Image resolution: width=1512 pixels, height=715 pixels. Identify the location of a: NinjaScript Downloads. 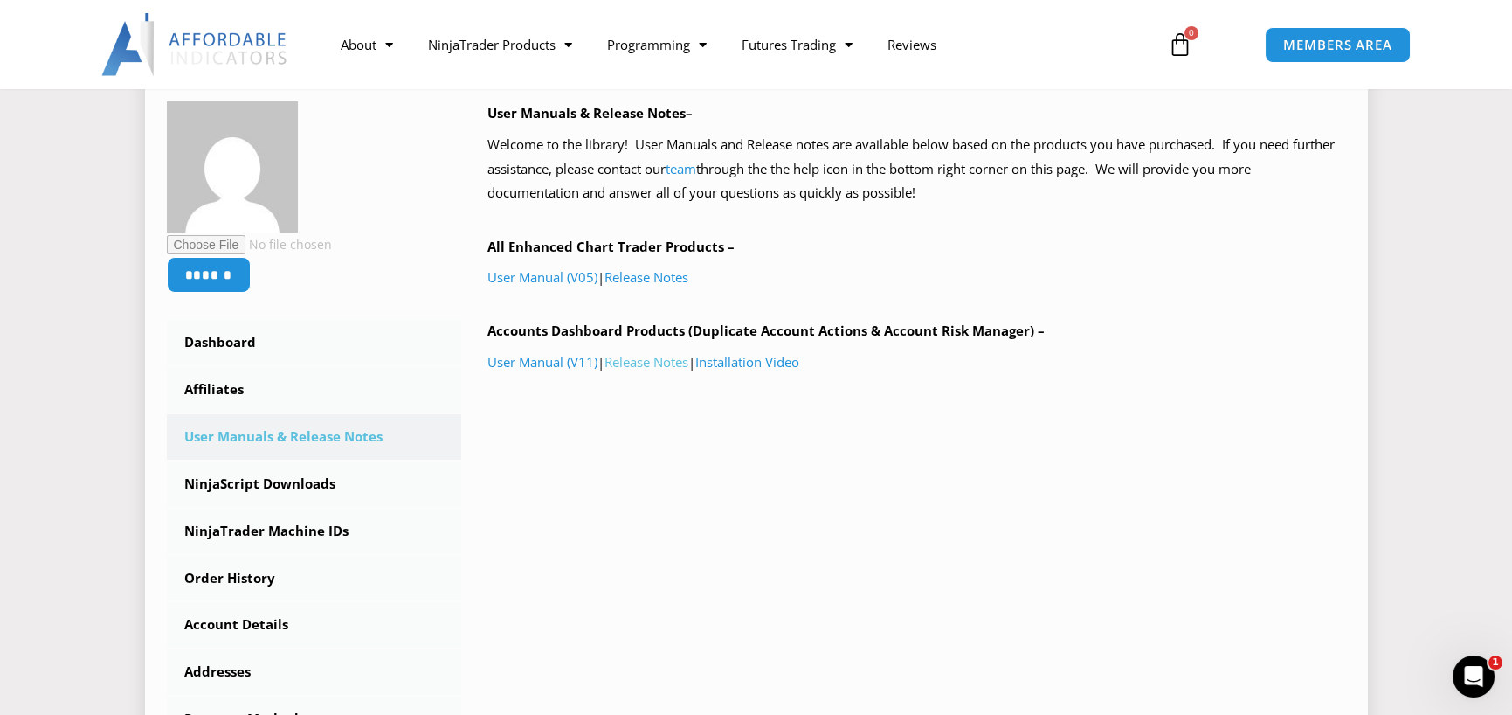
(315, 484).